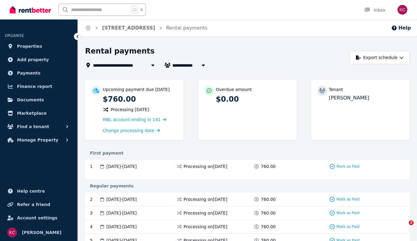 The width and height of the screenshot is (417, 241). What do you see at coordinates (187, 28) in the screenshot?
I see `a: Rental payments` at bounding box center [187, 28].